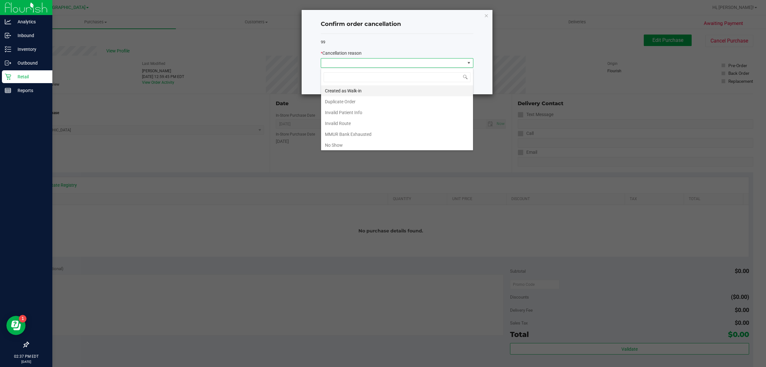 This screenshot has width=766, height=367. I want to click on li: Invalid Route, so click(397, 123).